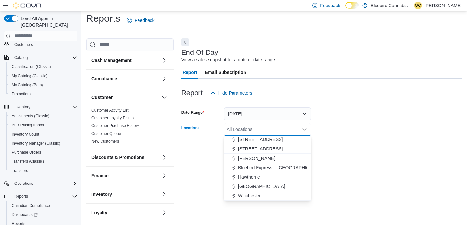 This screenshot has width=467, height=225. I want to click on span: Dark Mode, so click(345, 9).